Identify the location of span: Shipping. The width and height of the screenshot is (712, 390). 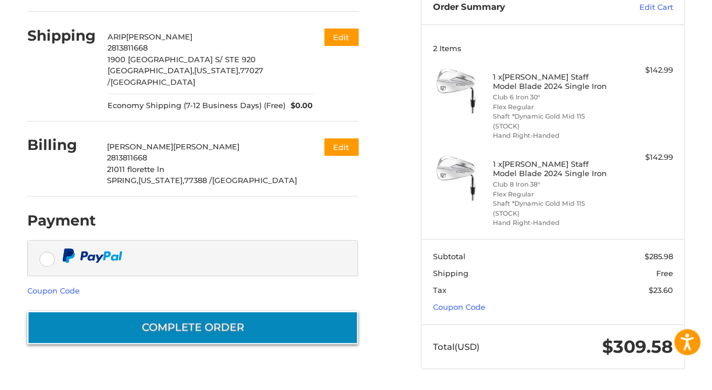
(450, 273).